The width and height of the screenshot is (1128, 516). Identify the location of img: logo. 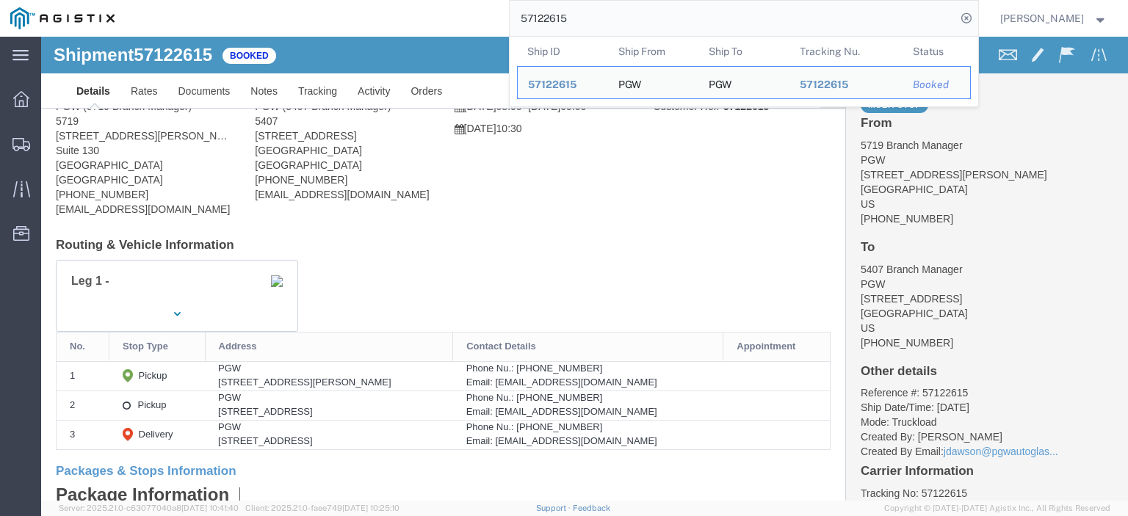
(62, 18).